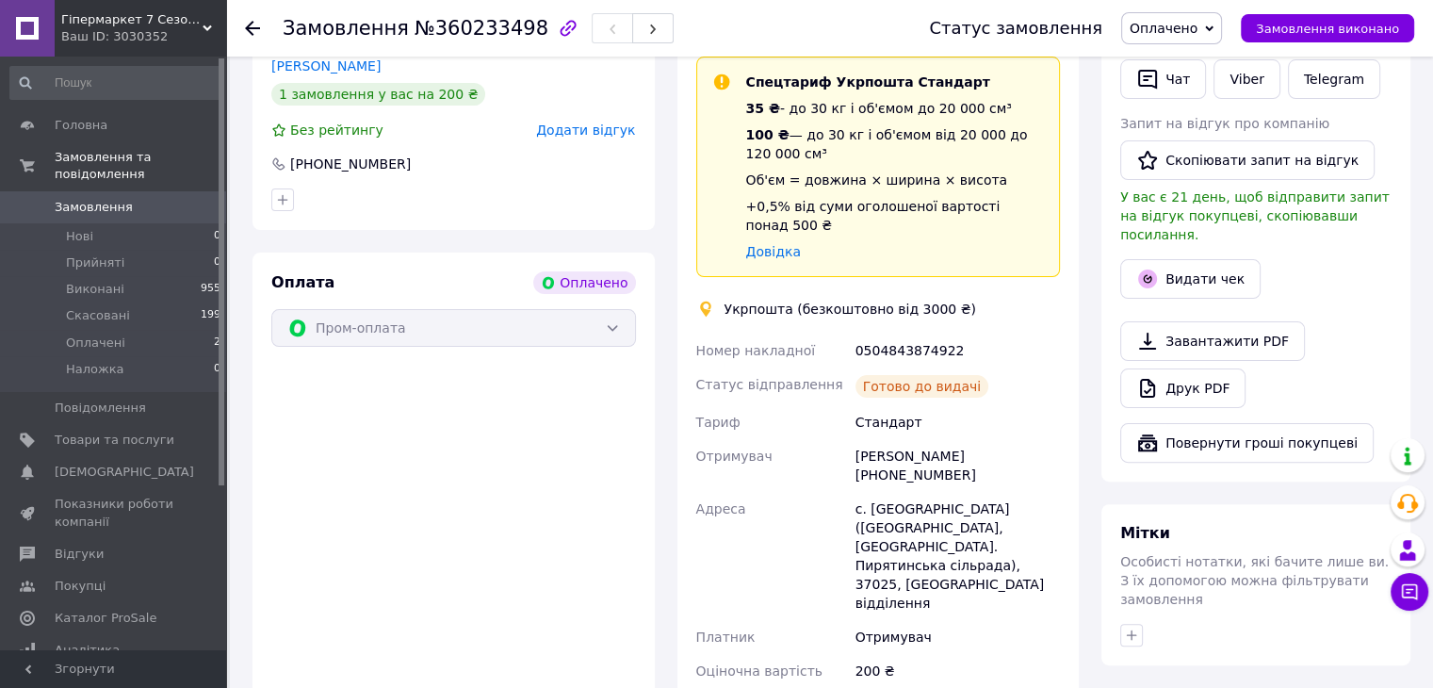  What do you see at coordinates (1334, 79) in the screenshot?
I see `a: Telegram` at bounding box center [1334, 79].